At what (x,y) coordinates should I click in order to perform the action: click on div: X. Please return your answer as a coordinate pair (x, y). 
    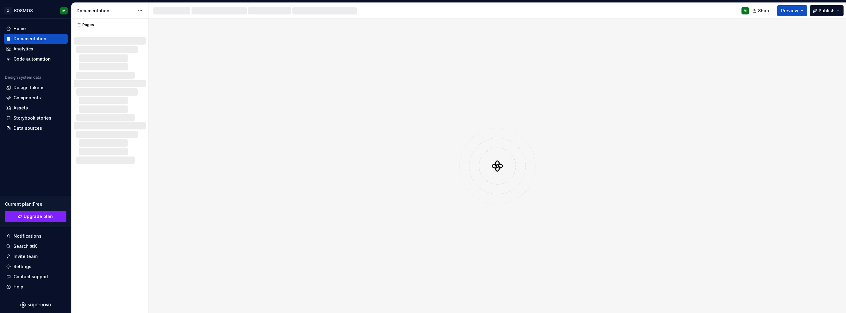
    Looking at the image, I should click on (8, 11).